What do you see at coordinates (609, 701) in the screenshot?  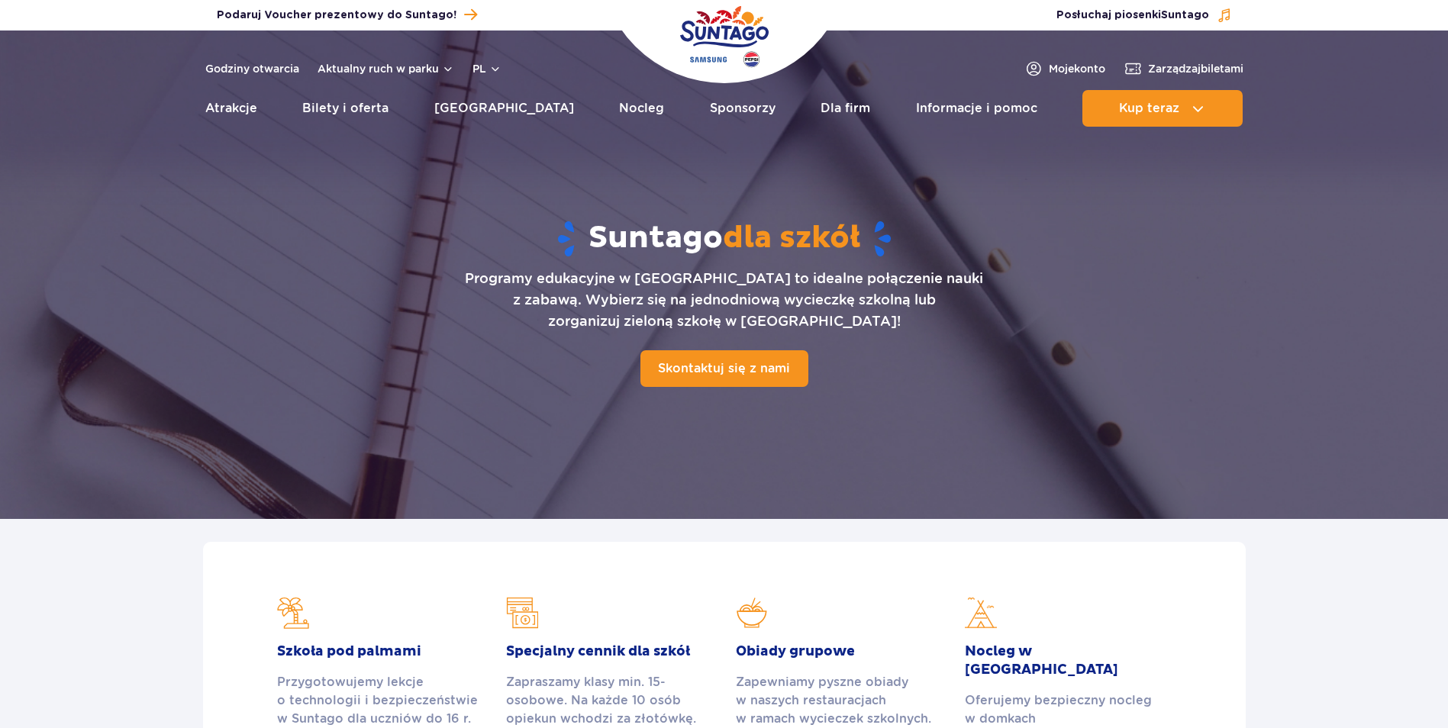 I see `div: Zapraszamy klasy min. 15-osobowe. Na każde 10 osób opiekun wchodzi za złotówkę.` at bounding box center [609, 701].